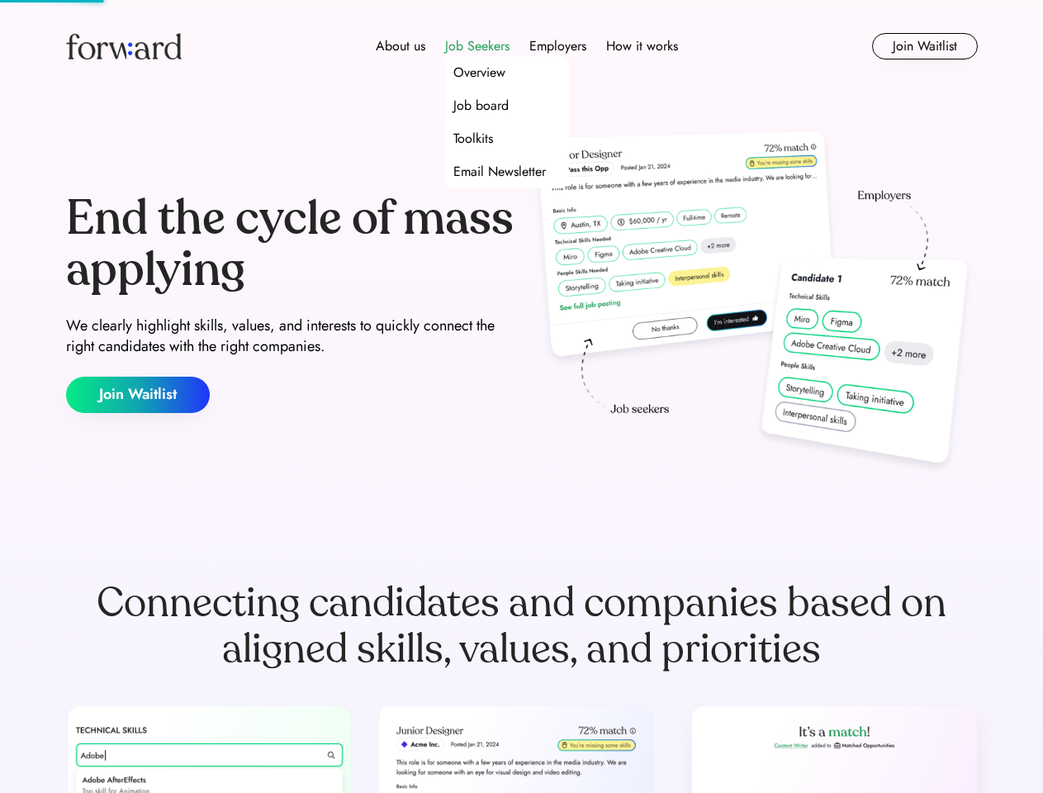  I want to click on div: We clearly highlight skills, values, and interests to quickly connect the right candidates with t..., so click(291, 336).